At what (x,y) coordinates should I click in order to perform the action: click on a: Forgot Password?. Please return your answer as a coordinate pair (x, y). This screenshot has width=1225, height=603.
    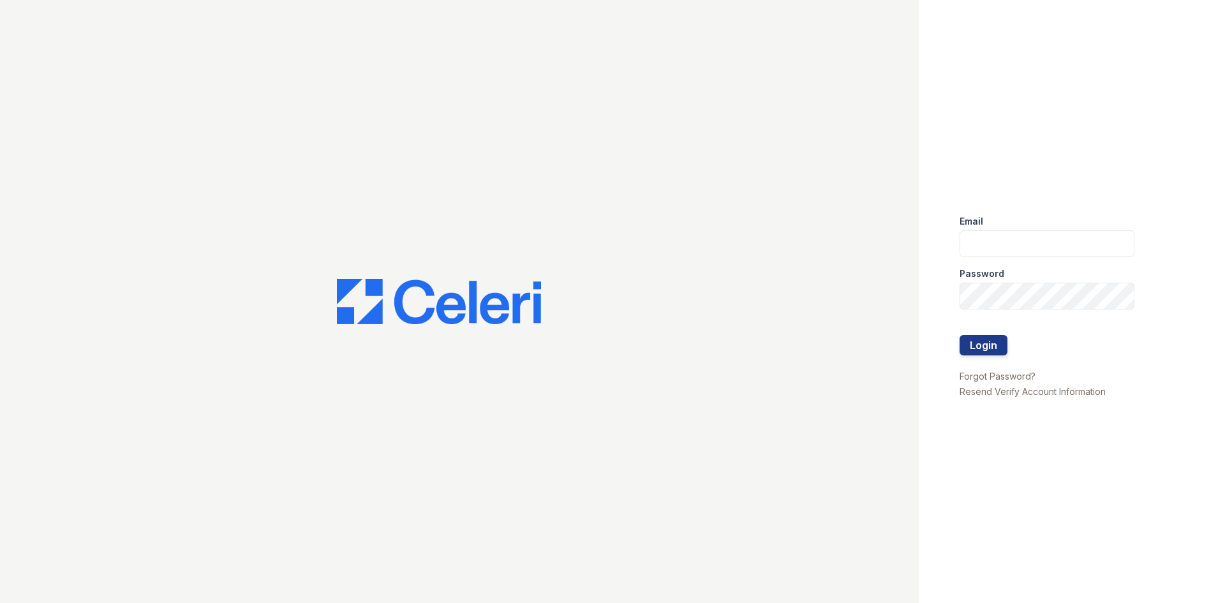
    Looking at the image, I should click on (997, 376).